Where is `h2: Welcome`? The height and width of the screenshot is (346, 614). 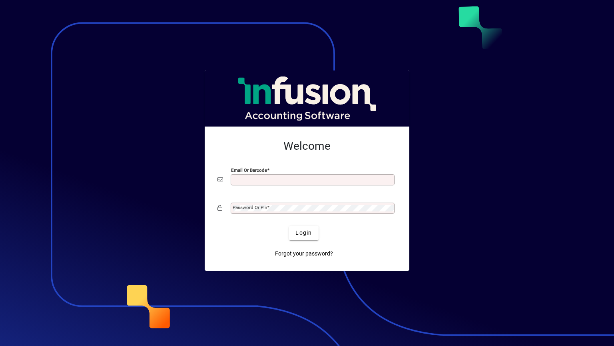
h2: Welcome is located at coordinates (307, 146).